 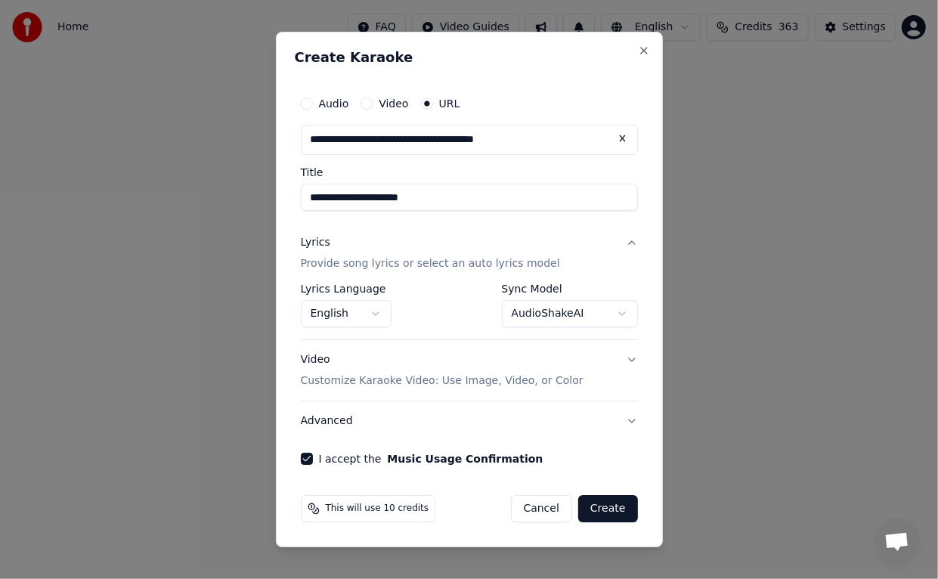 What do you see at coordinates (470, 172) in the screenshot?
I see `label: Title` at bounding box center [470, 172].